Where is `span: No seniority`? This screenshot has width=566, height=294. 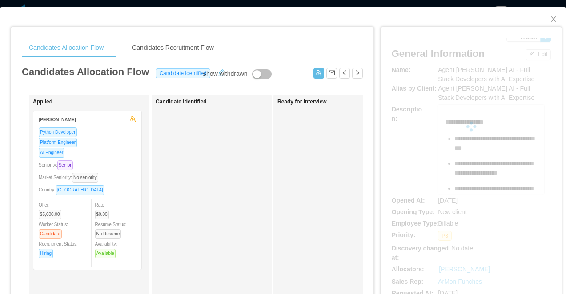
span: No seniority is located at coordinates (85, 178).